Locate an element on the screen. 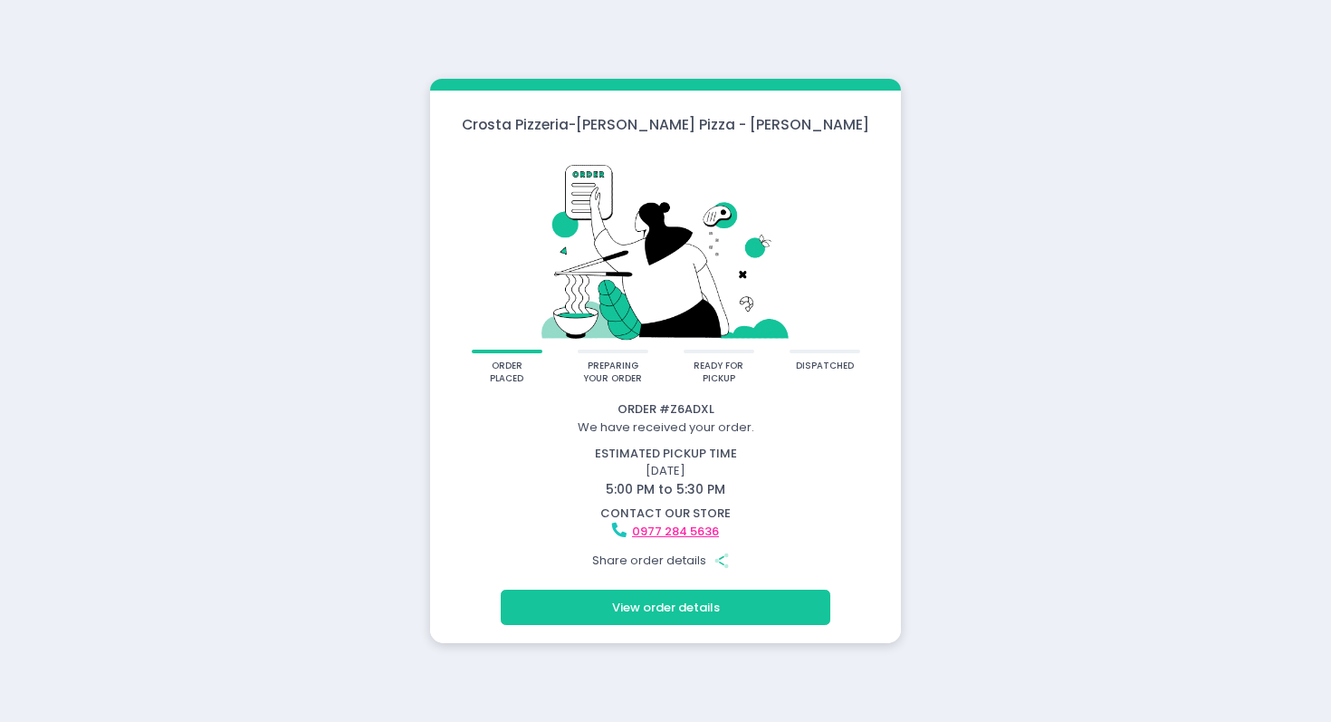 This screenshot has width=1331, height=722. a: 0977 284 5636 is located at coordinates (676, 531).